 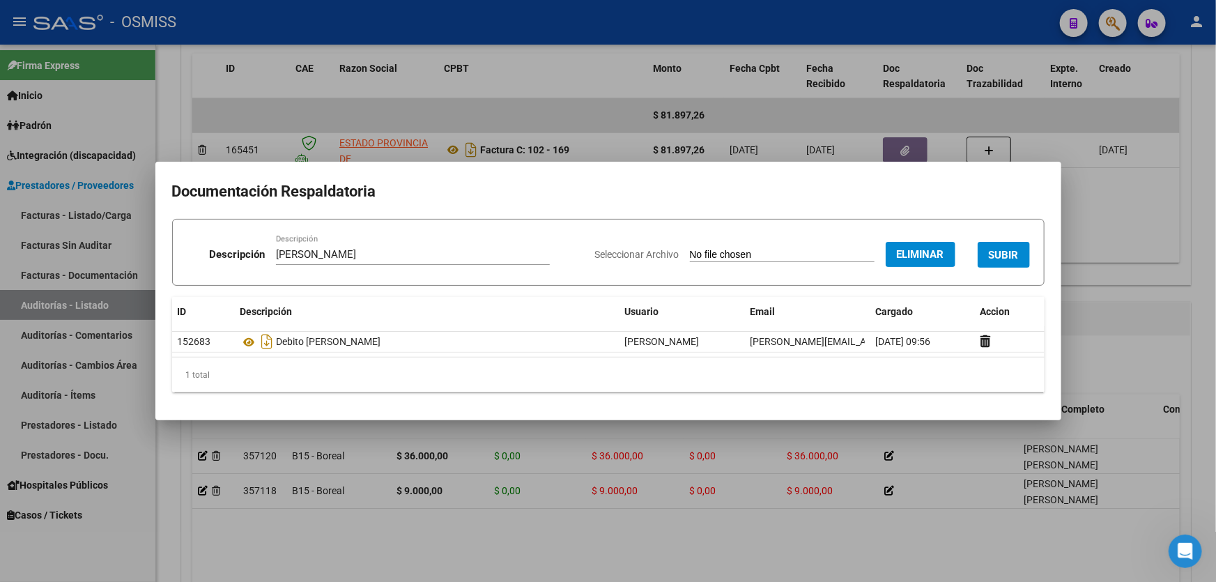 What do you see at coordinates (194, 342) in the screenshot?
I see `span: 152683` at bounding box center [194, 342].